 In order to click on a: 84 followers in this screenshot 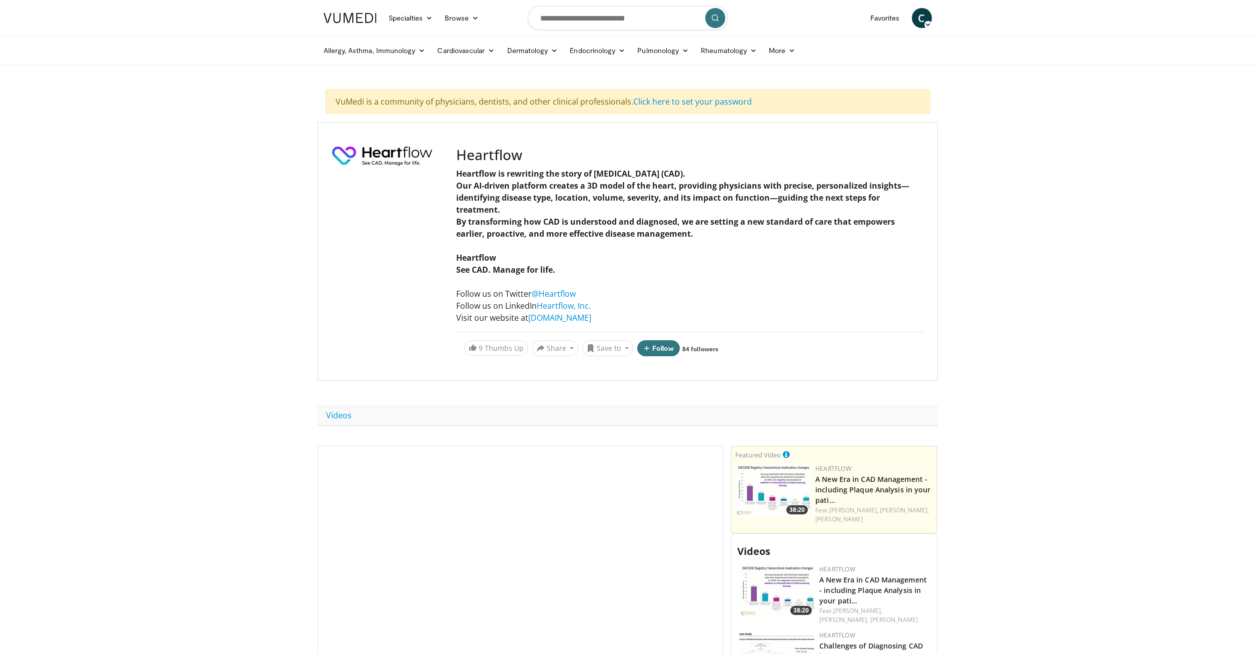, I will do `click(700, 349)`.